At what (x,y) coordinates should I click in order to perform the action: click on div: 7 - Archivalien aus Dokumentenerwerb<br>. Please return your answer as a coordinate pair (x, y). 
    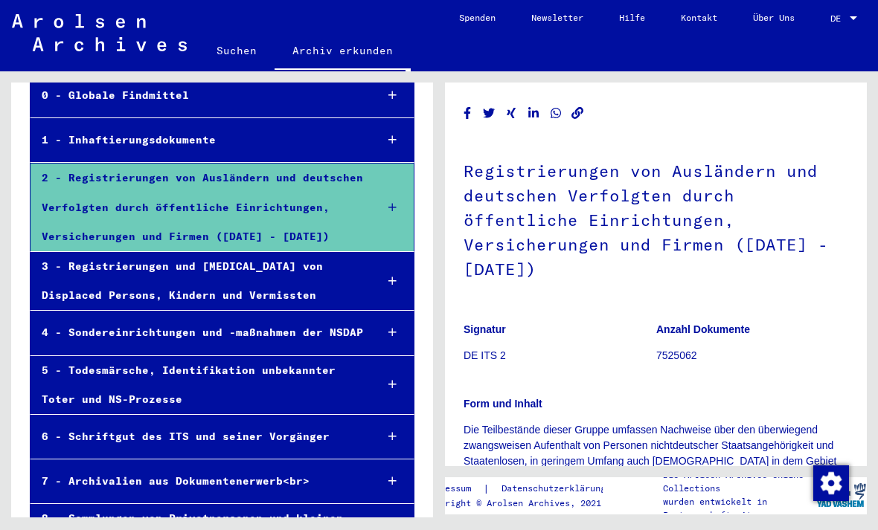
    Looking at the image, I should click on (197, 481).